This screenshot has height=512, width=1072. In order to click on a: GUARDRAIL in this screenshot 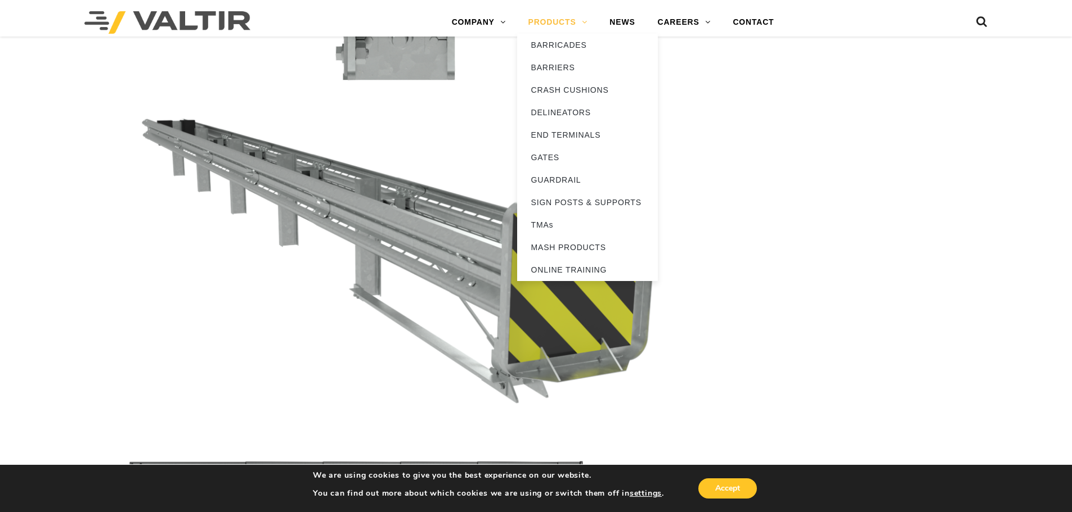, I will do `click(587, 180)`.